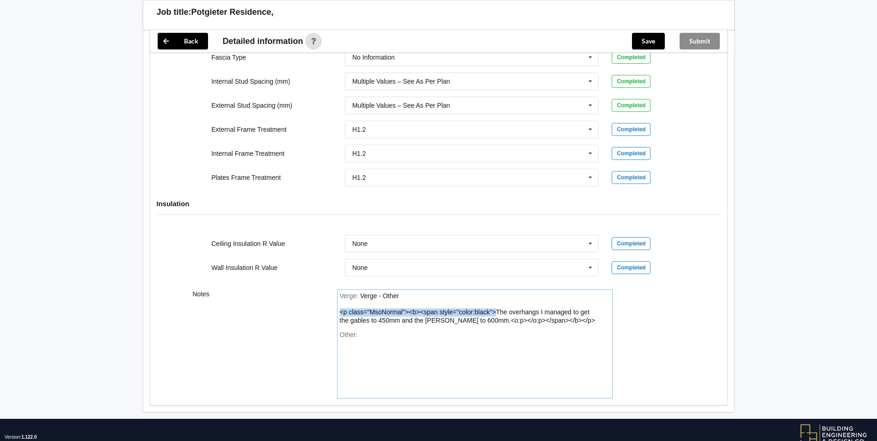 The width and height of the screenshot is (877, 441). I want to click on label: Fascia Type, so click(228, 57).